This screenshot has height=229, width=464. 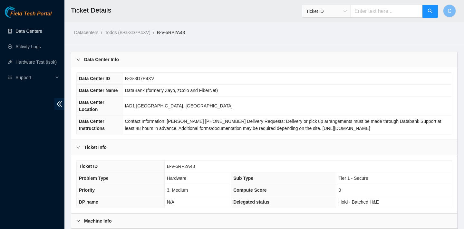 I want to click on span: DataBank (formerly Zayo, zColo and FiberNet), so click(x=171, y=91).